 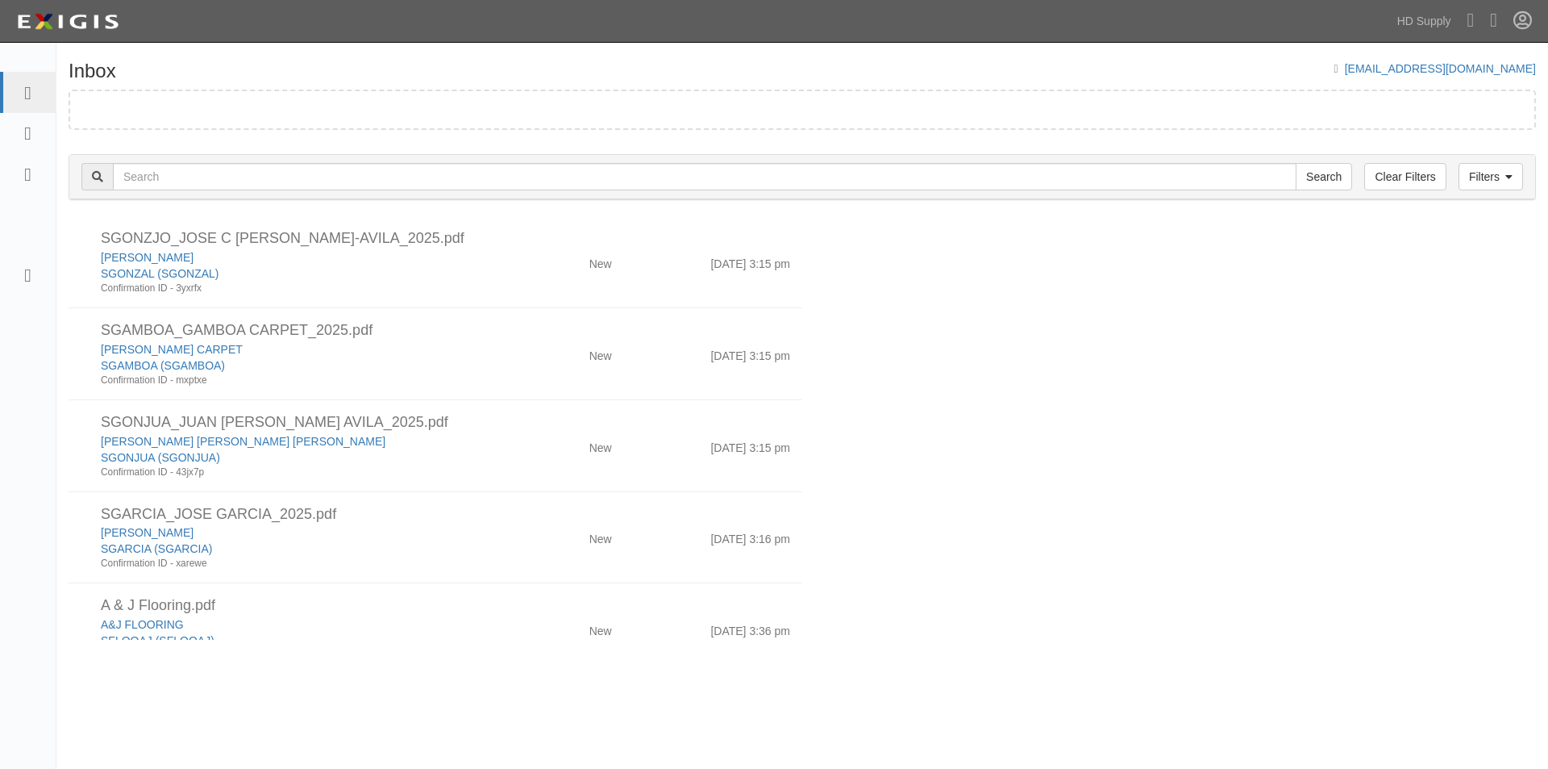 I want to click on i: Help Center - Complianz, so click(x=1494, y=19).